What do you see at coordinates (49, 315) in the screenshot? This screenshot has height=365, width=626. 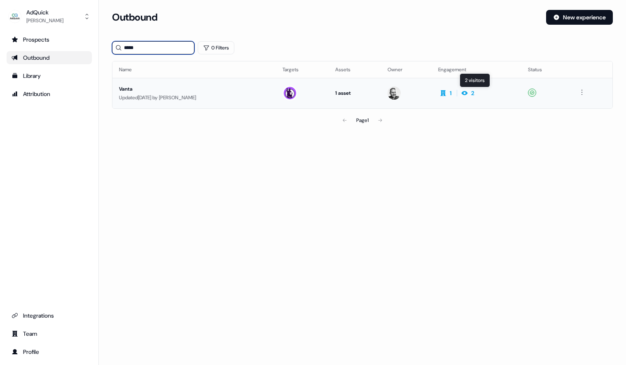 I see `a: Go to integrations` at bounding box center [49, 315].